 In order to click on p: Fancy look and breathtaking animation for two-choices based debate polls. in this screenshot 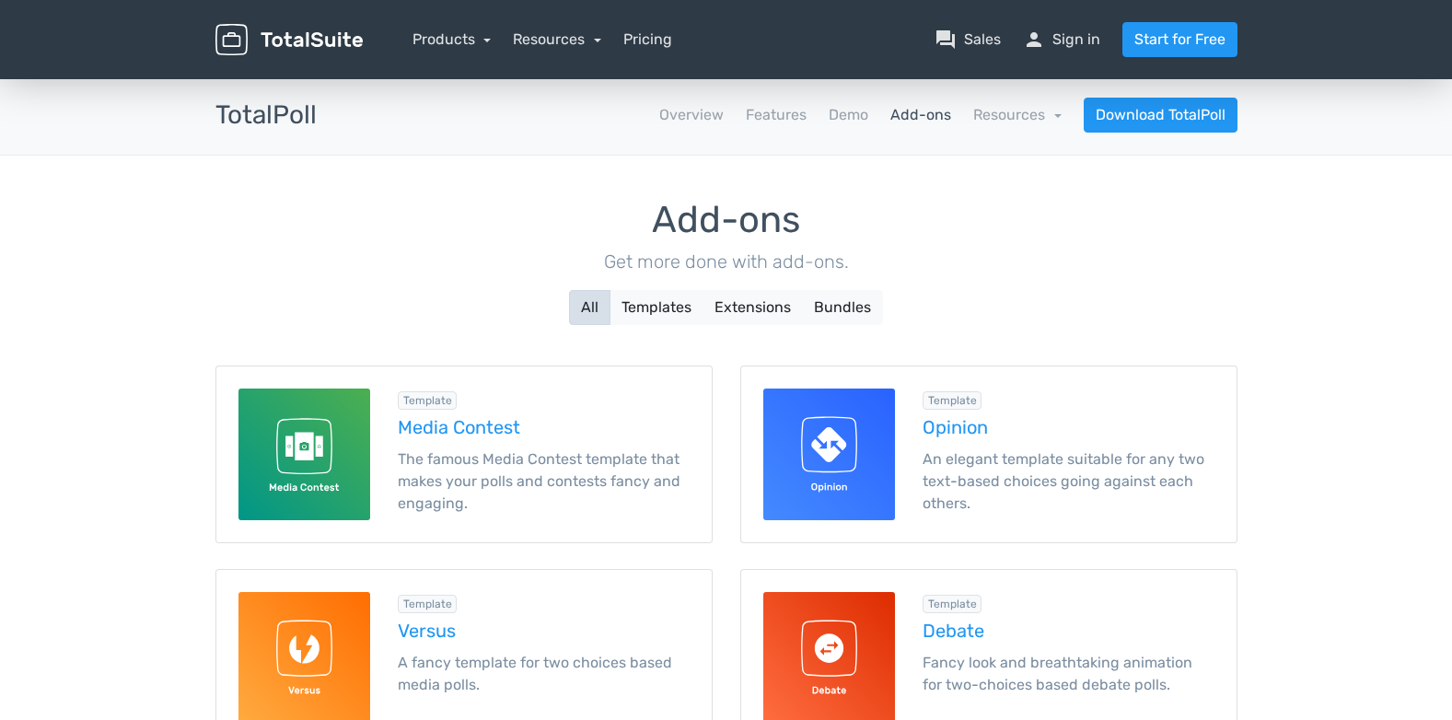, I will do `click(1068, 674)`.